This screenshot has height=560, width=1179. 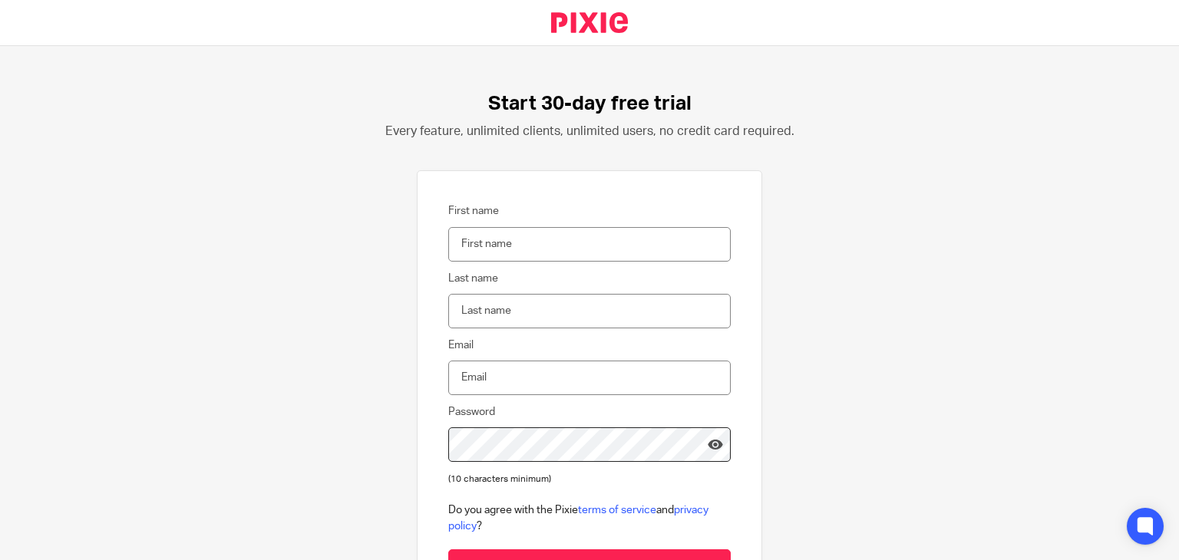 I want to click on p: Do you agree with the Pixie and ?, so click(x=589, y=518).